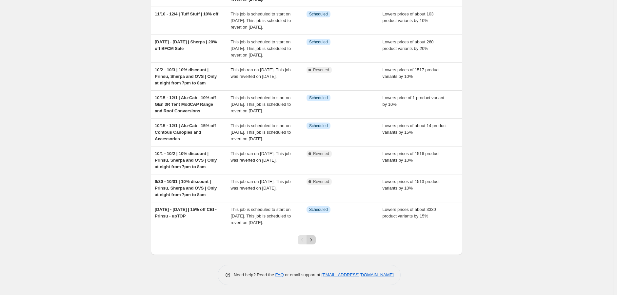 The width and height of the screenshot is (617, 295). I want to click on span: Lowers prices of 1513 product variants by 10%, so click(411, 184).